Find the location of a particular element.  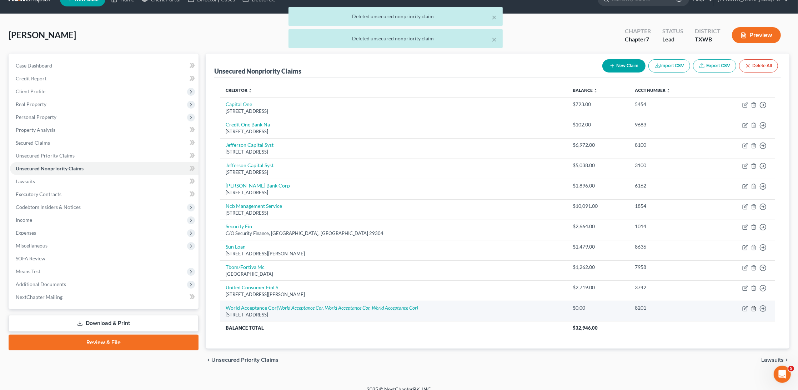

button: Delete All is located at coordinates (758, 66).